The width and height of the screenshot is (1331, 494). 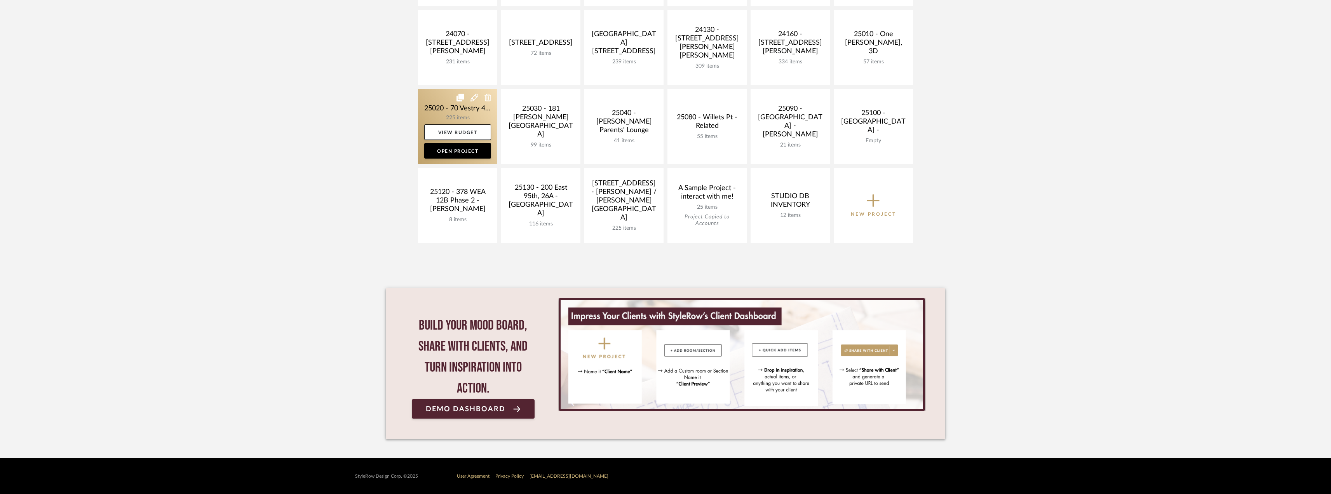 I want to click on div: 41 items, so click(x=624, y=141).